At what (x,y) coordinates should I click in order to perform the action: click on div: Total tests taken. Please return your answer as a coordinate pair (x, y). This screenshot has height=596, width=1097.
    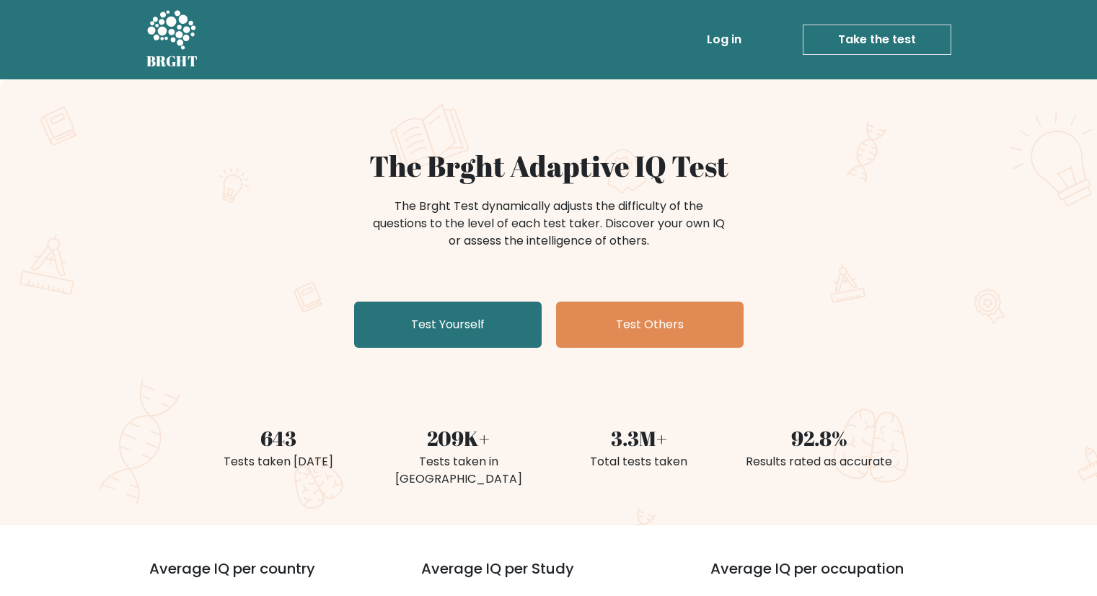
    Looking at the image, I should click on (639, 462).